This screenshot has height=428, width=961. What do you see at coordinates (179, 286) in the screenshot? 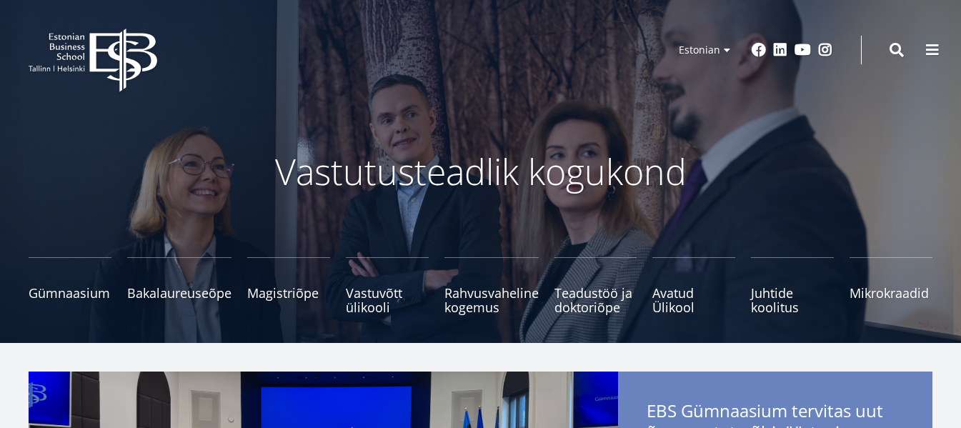
I see `a: Bakalaureuseõpe` at bounding box center [179, 286].